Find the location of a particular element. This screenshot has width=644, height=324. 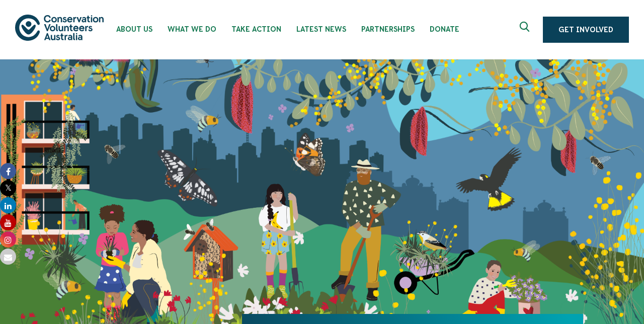

span: Donate is located at coordinates (444, 29).